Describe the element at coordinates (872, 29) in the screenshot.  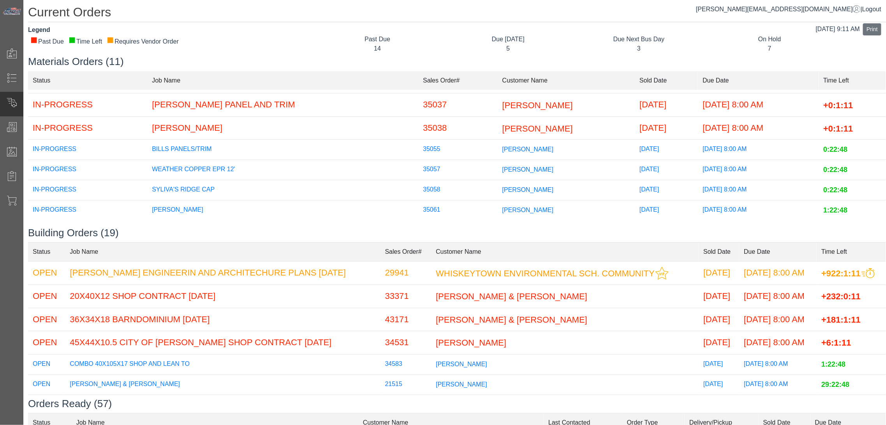
I see `button: Print` at that location.